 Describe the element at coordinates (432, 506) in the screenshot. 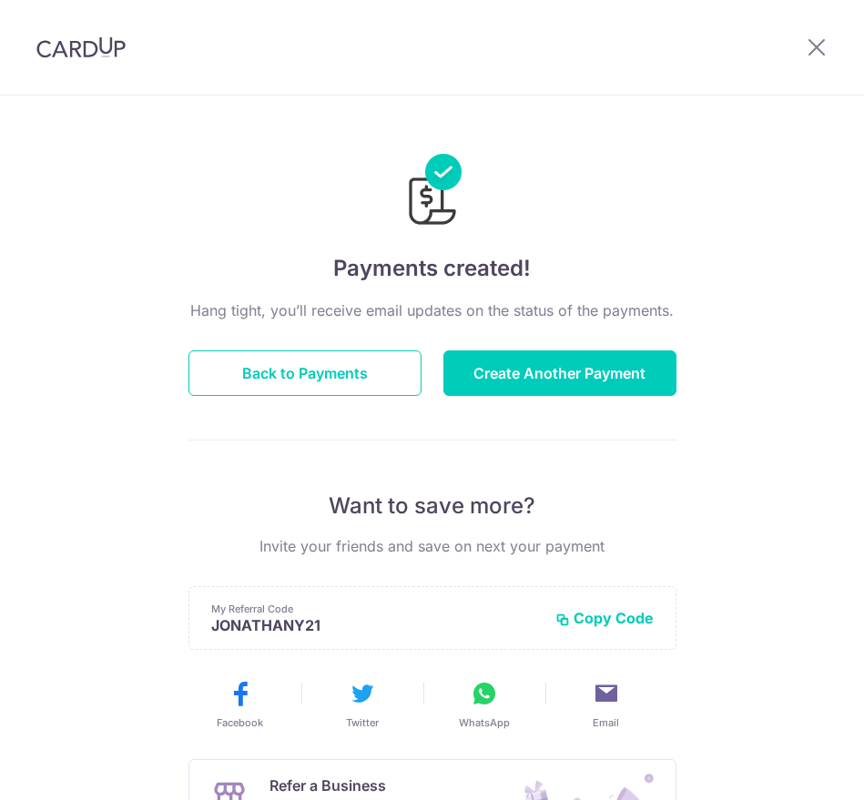

I see `p: Want to save more?` at that location.